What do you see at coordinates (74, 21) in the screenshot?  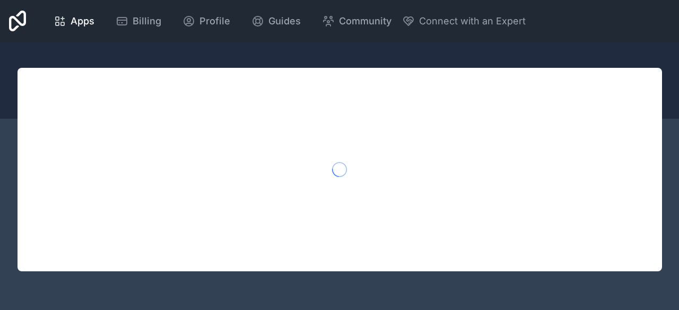 I see `a: Apps` at bounding box center [74, 21].